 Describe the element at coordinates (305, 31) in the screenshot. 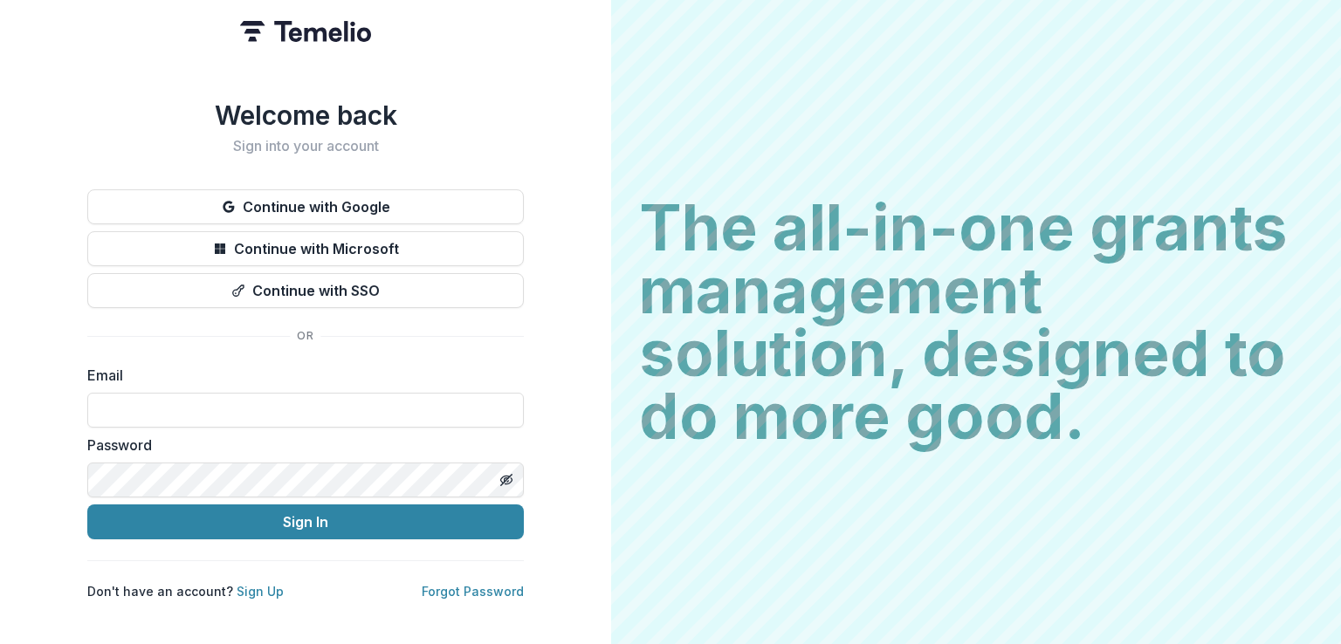

I see `img: Temelio` at that location.